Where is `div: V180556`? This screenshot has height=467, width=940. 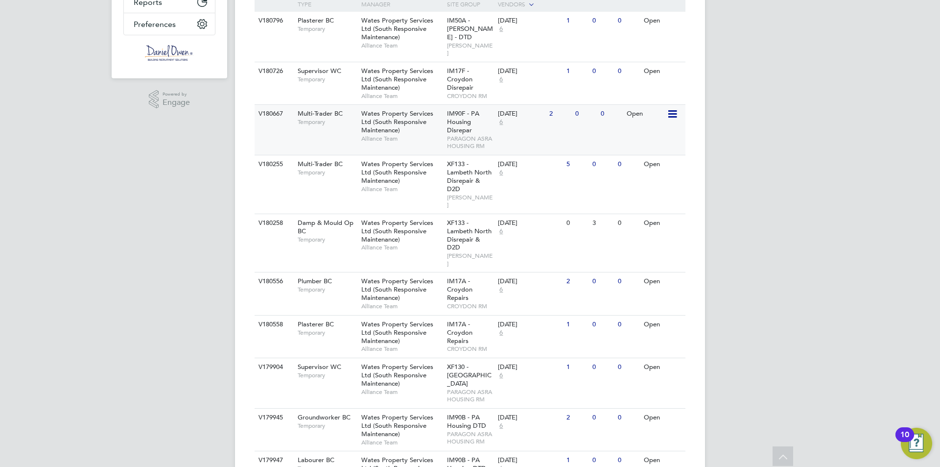
div: V180556 is located at coordinates (273, 281).